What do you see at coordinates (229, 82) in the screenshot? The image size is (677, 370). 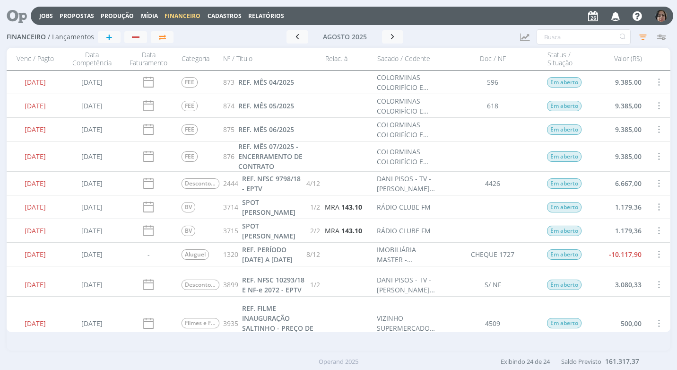 I see `span: 873` at bounding box center [229, 82].